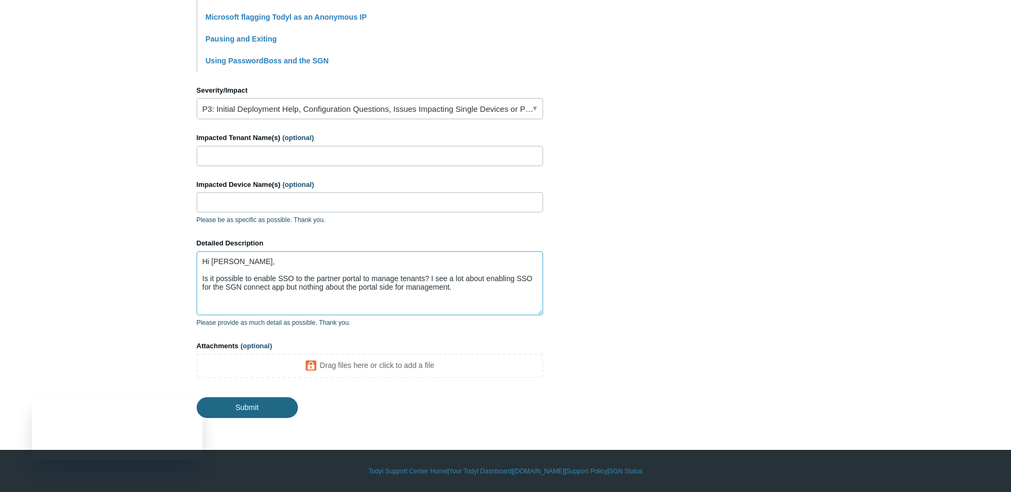  Describe the element at coordinates (370, 220) in the screenshot. I see `p: Please be as specific as possible. Thank you.` at that location.